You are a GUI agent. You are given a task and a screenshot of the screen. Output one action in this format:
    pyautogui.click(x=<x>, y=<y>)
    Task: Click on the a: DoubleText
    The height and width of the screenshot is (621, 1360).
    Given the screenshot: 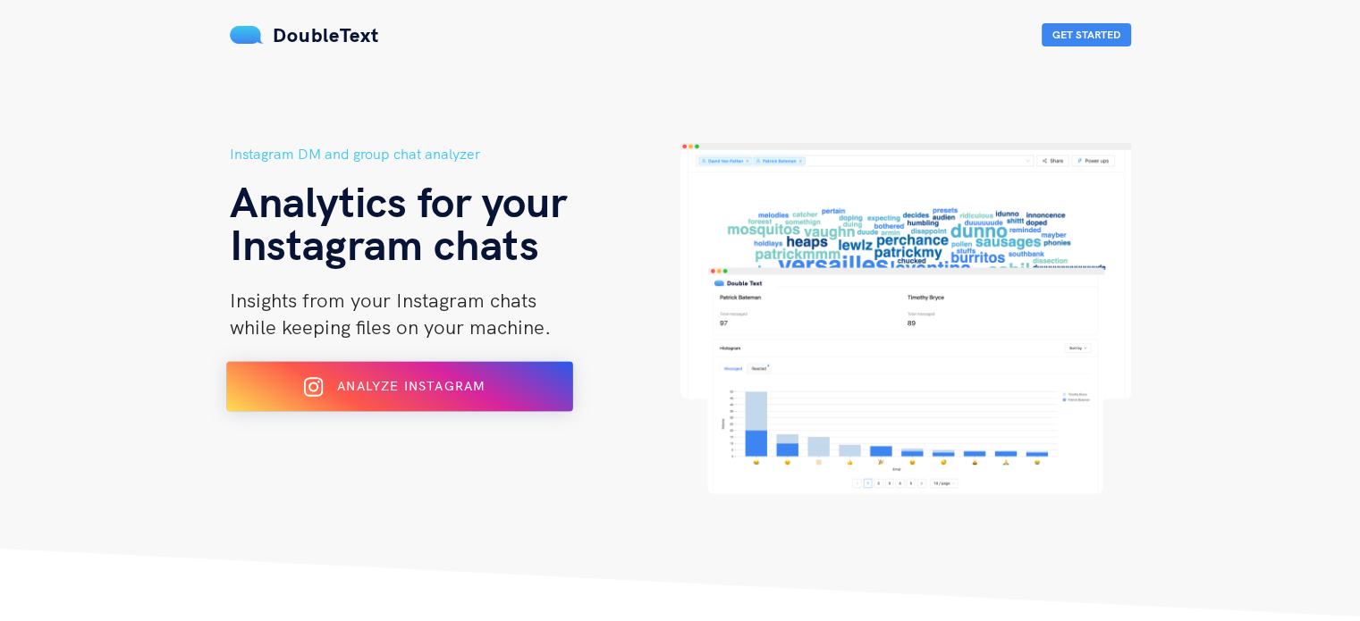 What is the action you would take?
    pyautogui.click(x=304, y=35)
    